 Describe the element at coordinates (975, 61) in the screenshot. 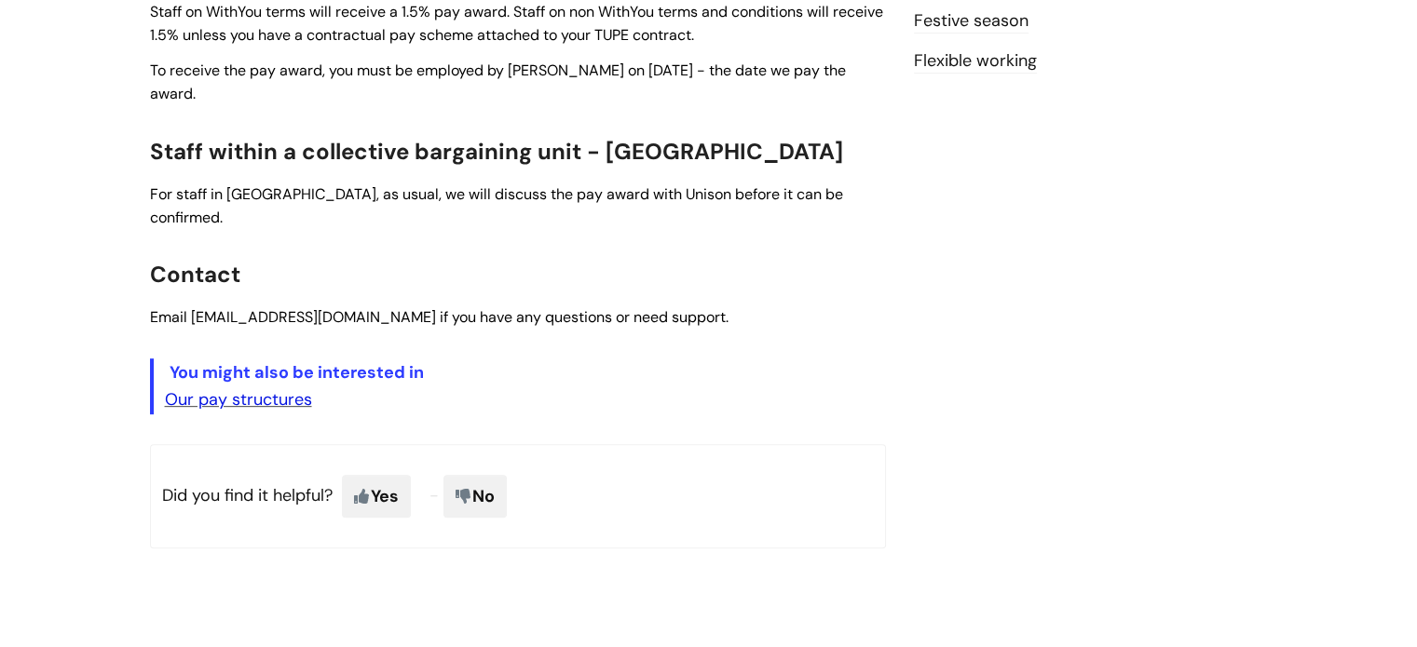

I see `a: Flexible working` at that location.